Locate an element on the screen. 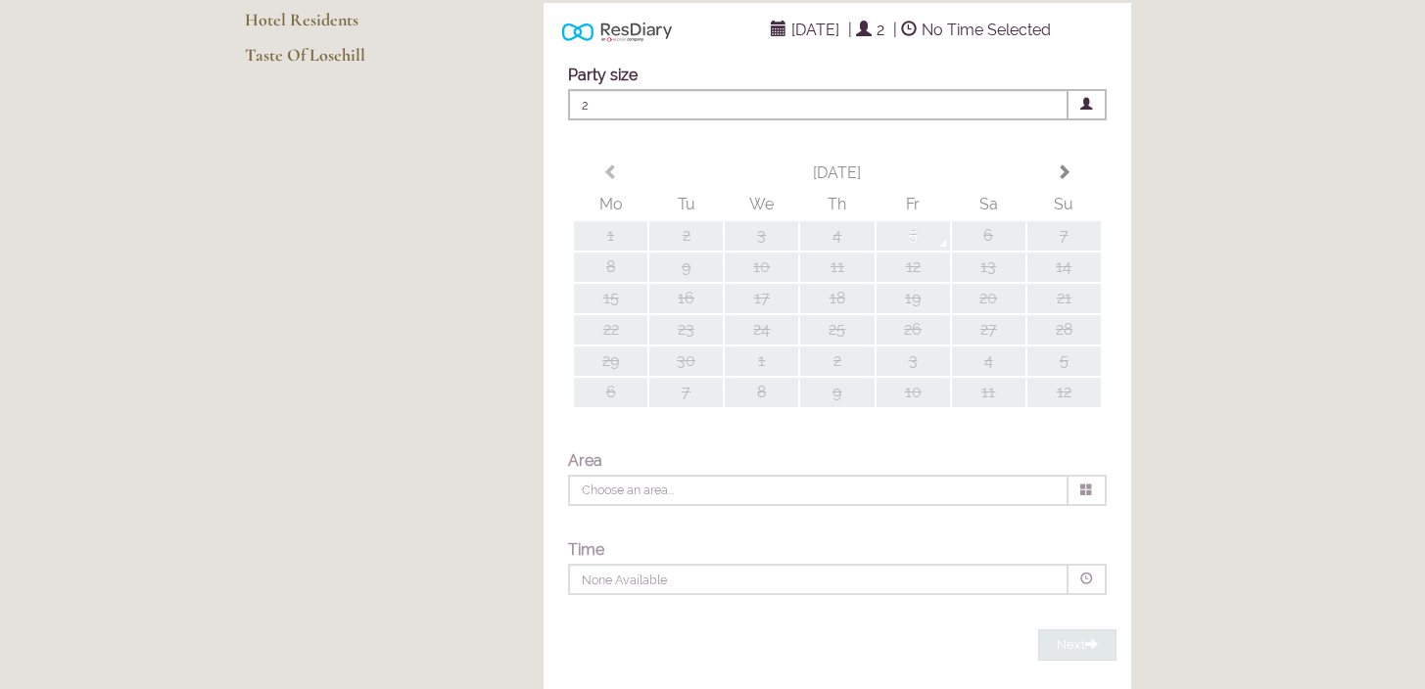 This screenshot has height=689, width=1425. label: Party size is located at coordinates (602, 74).